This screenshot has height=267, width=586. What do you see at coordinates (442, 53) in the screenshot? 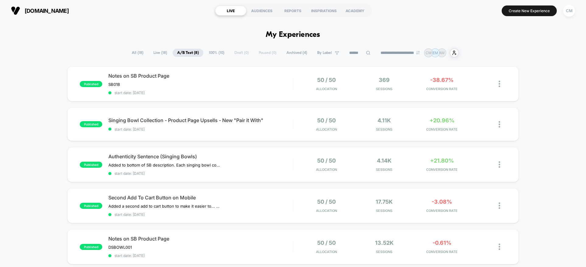
I see `p: AW` at bounding box center [442, 53].